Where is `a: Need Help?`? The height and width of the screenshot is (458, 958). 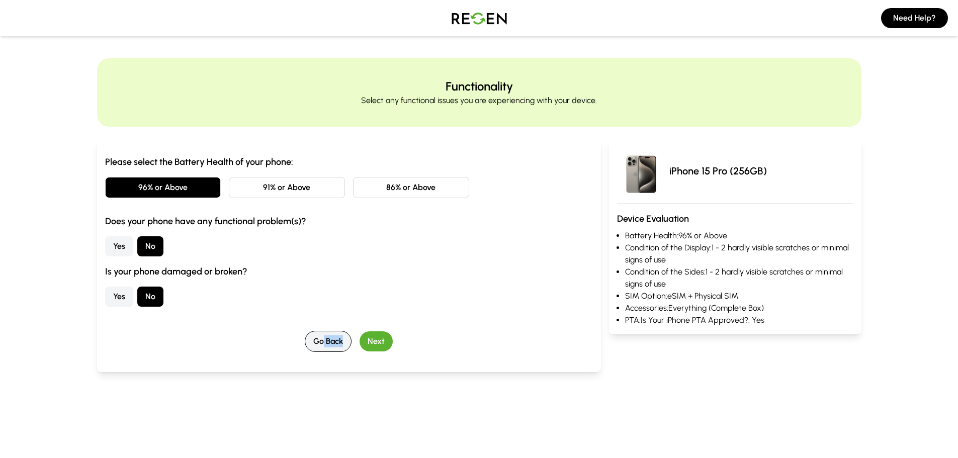 a: Need Help? is located at coordinates (914, 18).